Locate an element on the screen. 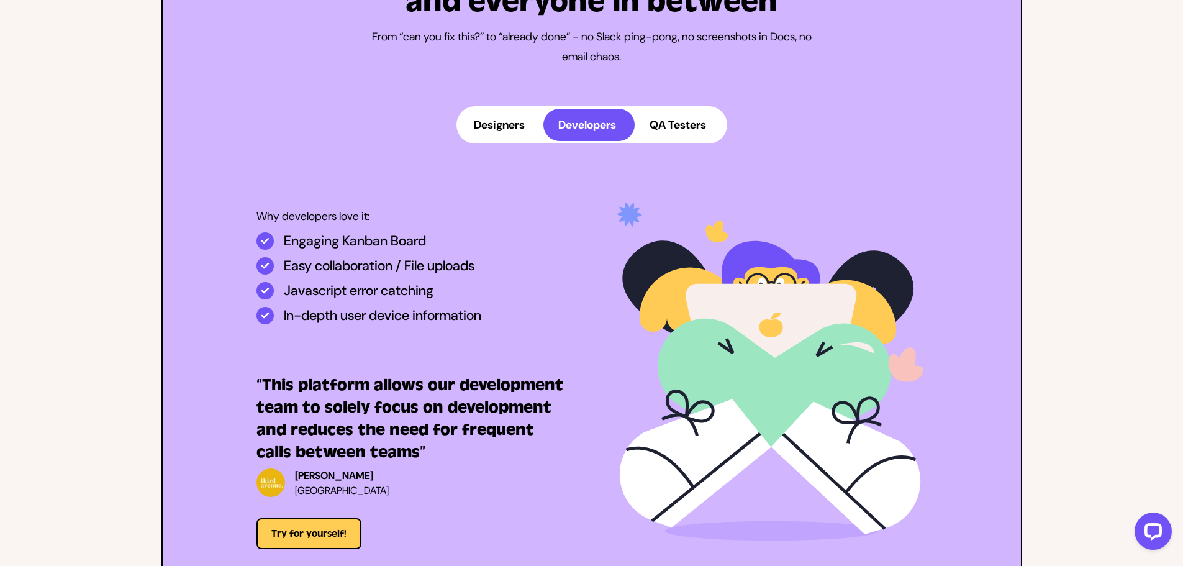  p: Javascript error catching is located at coordinates (358, 291).